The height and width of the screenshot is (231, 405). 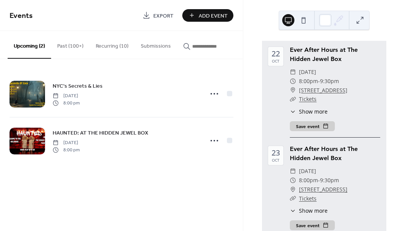 I want to click on button: Submissions, so click(x=155, y=44).